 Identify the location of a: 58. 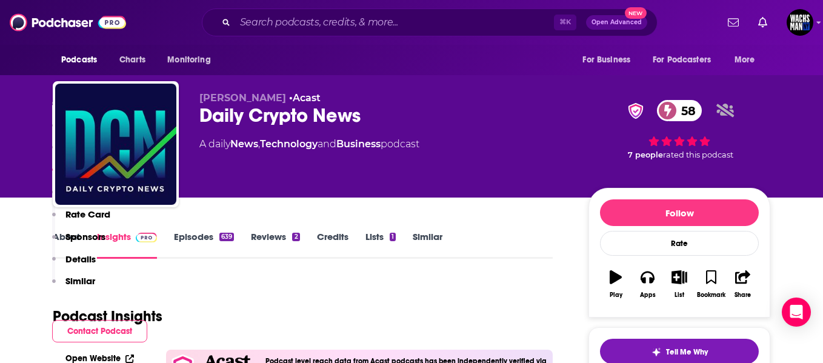
(679, 110).